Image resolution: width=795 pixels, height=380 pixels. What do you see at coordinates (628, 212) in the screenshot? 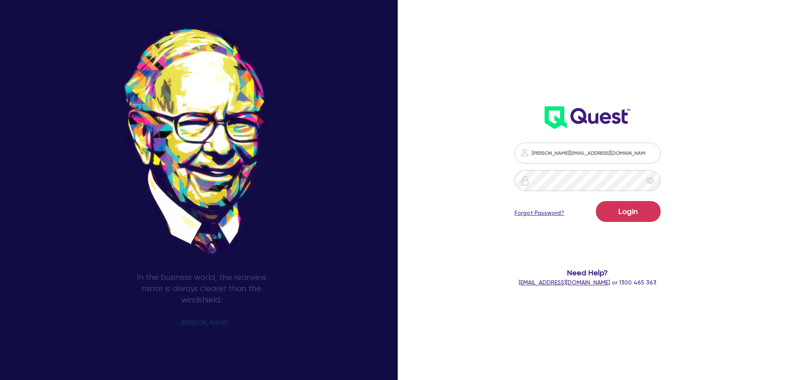
I see `button: Login` at bounding box center [628, 212].